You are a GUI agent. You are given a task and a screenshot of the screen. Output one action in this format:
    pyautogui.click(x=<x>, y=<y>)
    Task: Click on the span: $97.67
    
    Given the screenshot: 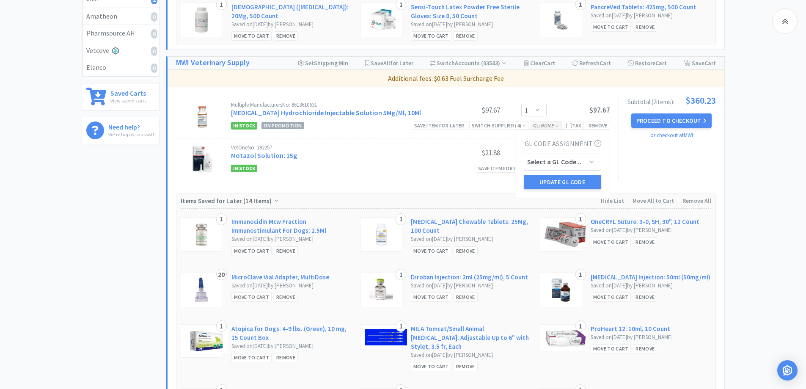 What is the action you would take?
    pyautogui.click(x=599, y=110)
    